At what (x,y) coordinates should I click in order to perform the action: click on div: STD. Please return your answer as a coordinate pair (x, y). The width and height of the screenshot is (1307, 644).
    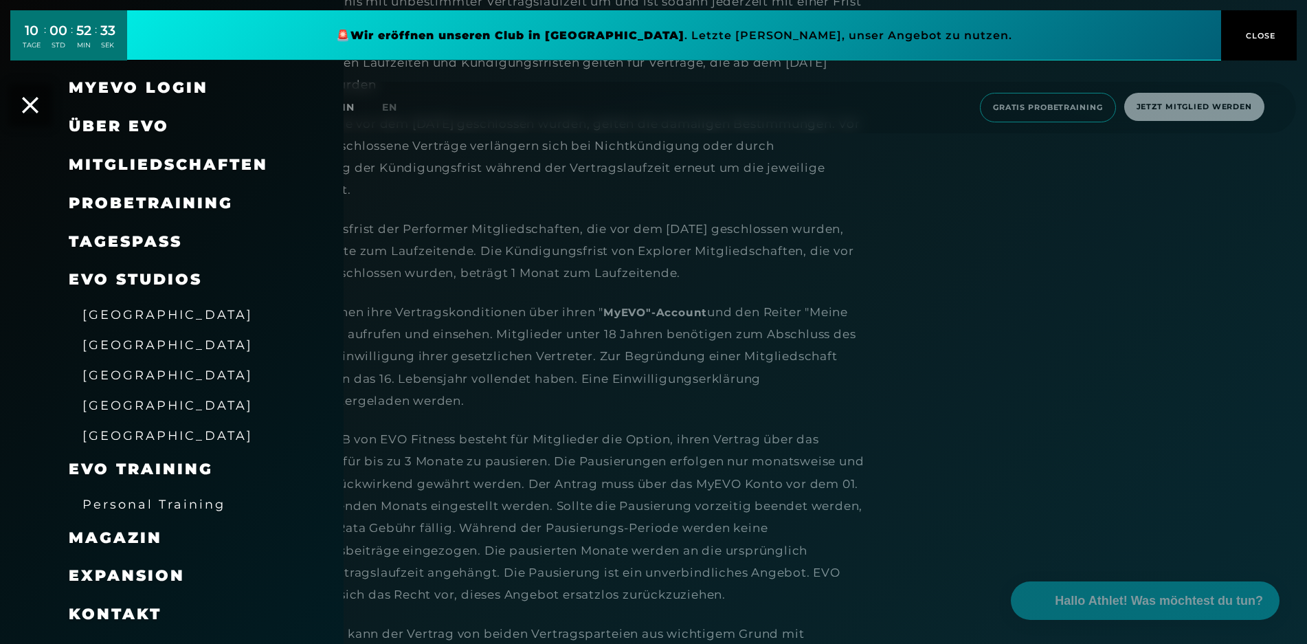
    Looking at the image, I should click on (58, 45).